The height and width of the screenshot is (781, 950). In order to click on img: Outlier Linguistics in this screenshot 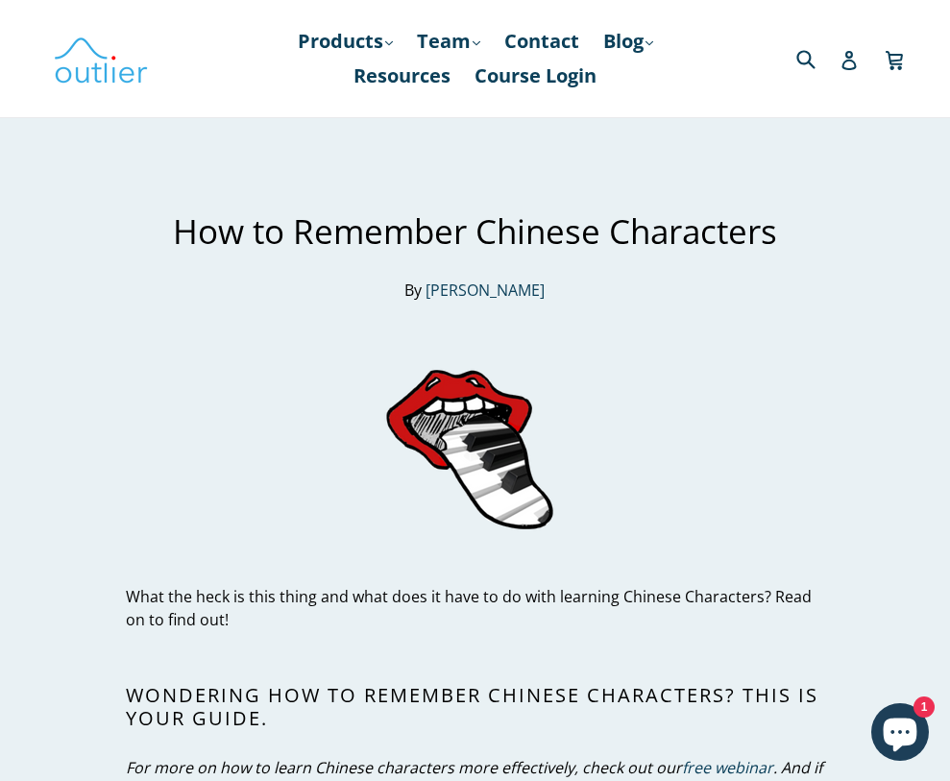, I will do `click(101, 59)`.